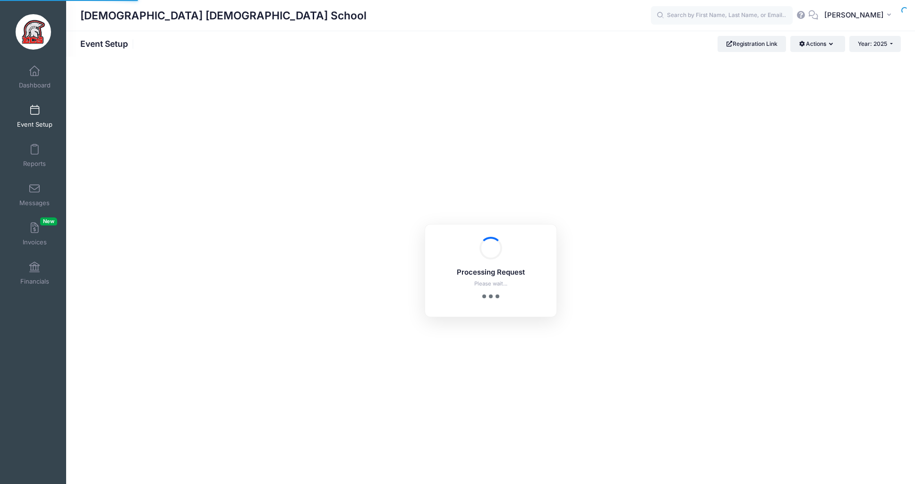 Image resolution: width=915 pixels, height=484 pixels. I want to click on span: Dashboard, so click(34, 85).